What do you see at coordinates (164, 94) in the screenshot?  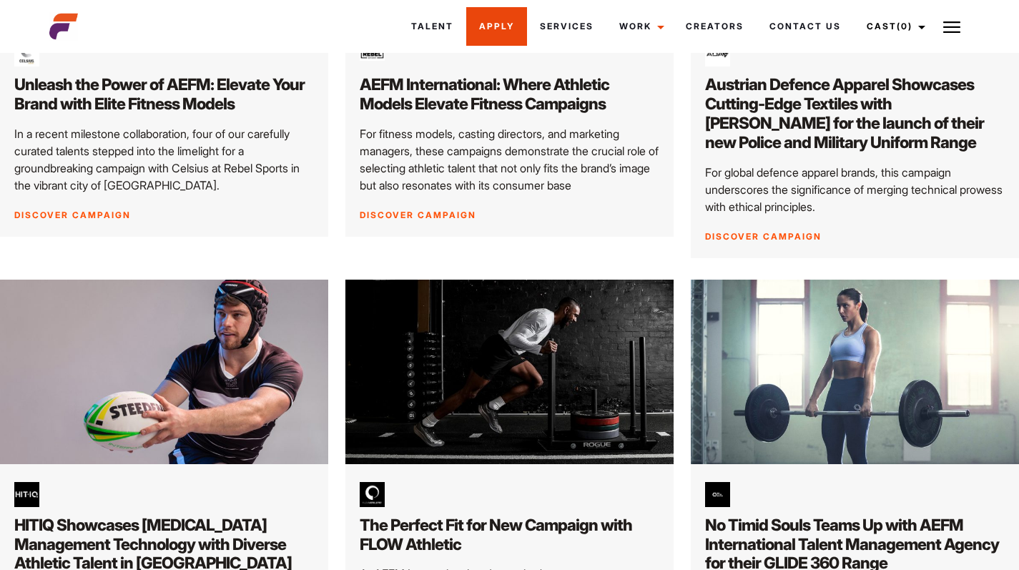 I see `h2: Unleash the Power of AEFM: Elevate Your Brand with Elite Fitness Models` at bounding box center [164, 94].